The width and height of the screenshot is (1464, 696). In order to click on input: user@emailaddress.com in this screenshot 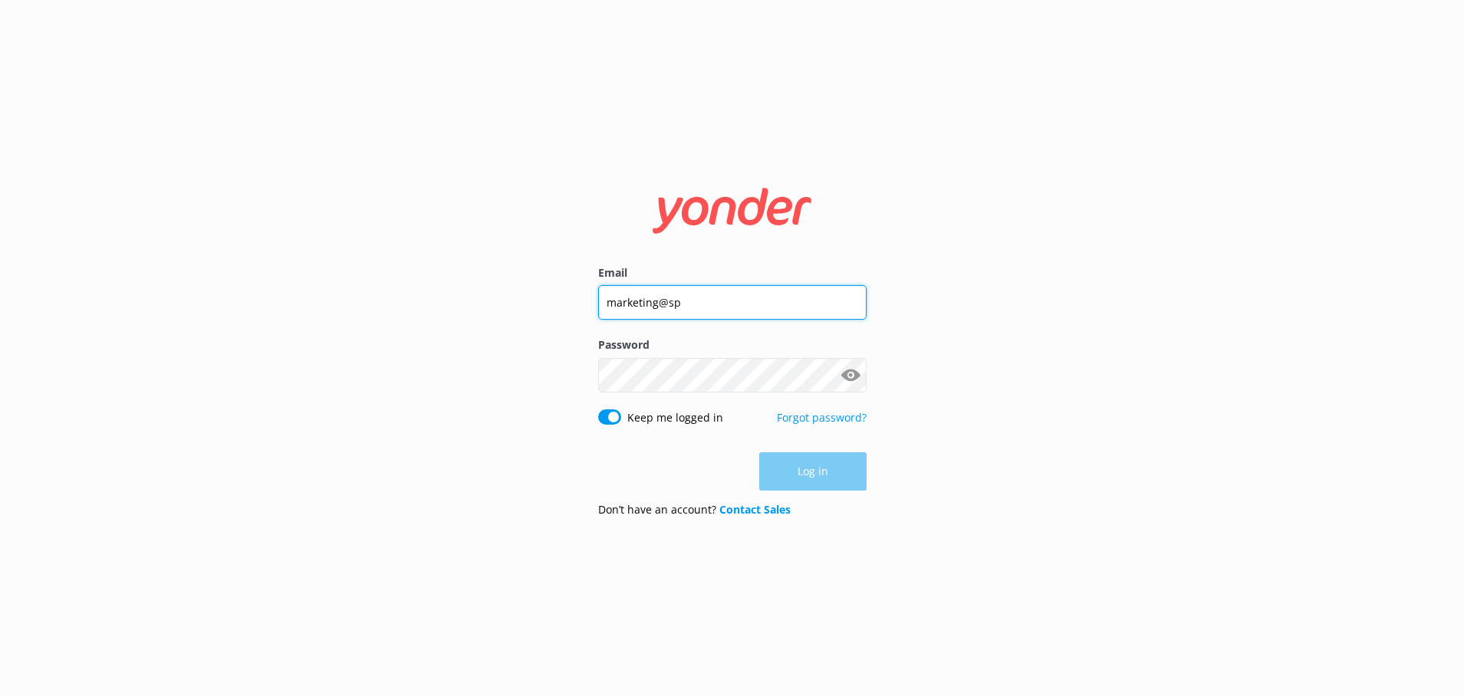, I will do `click(733, 302)`.